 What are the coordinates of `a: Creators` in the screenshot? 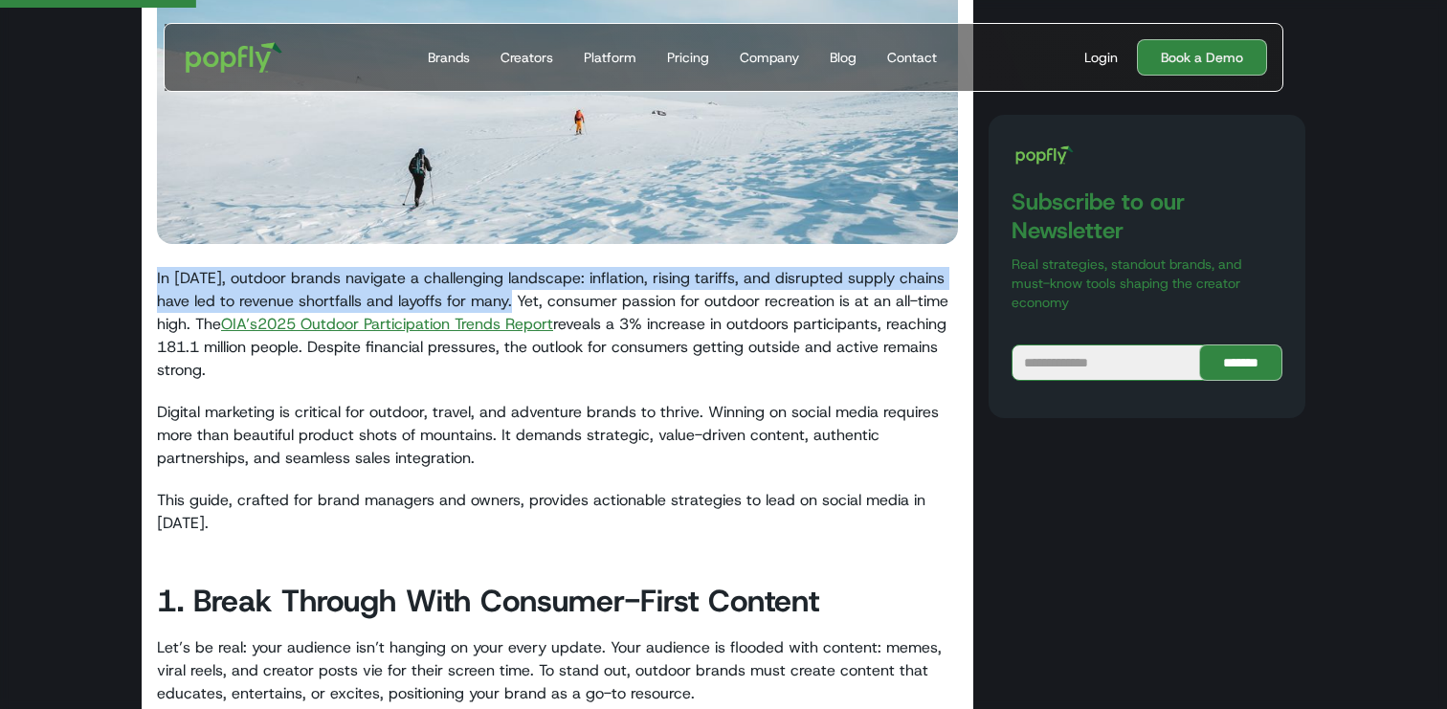 It's located at (526, 57).